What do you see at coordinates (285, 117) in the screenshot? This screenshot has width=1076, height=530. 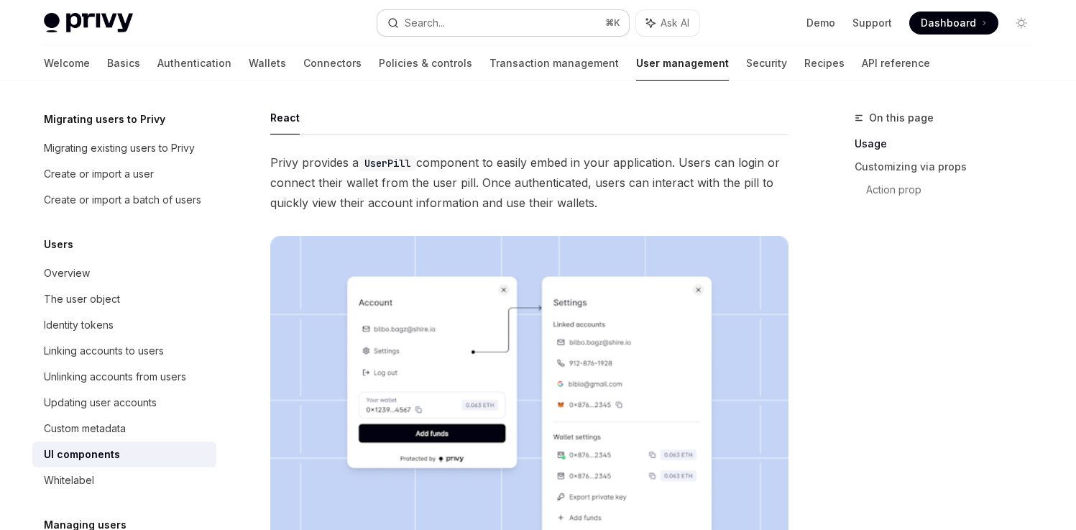 I see `button: React` at bounding box center [285, 117].